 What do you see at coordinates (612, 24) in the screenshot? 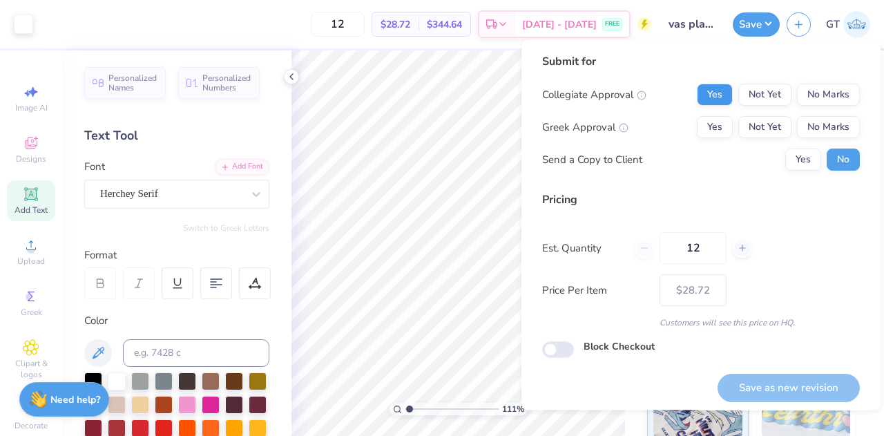
I see `span: FREE` at bounding box center [612, 24].